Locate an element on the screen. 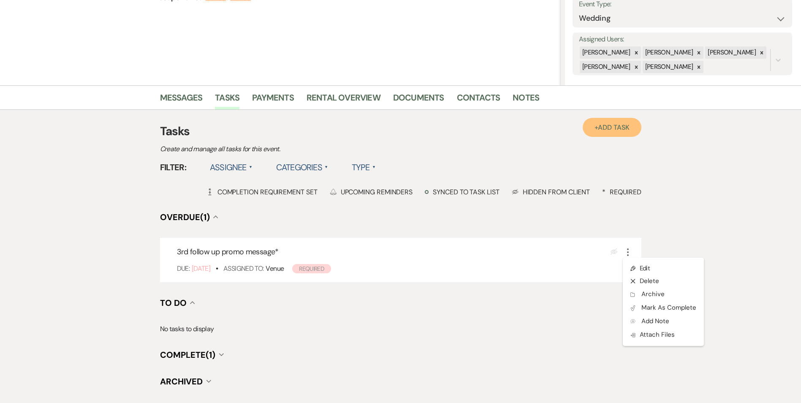  span: Add Task is located at coordinates (613, 127).